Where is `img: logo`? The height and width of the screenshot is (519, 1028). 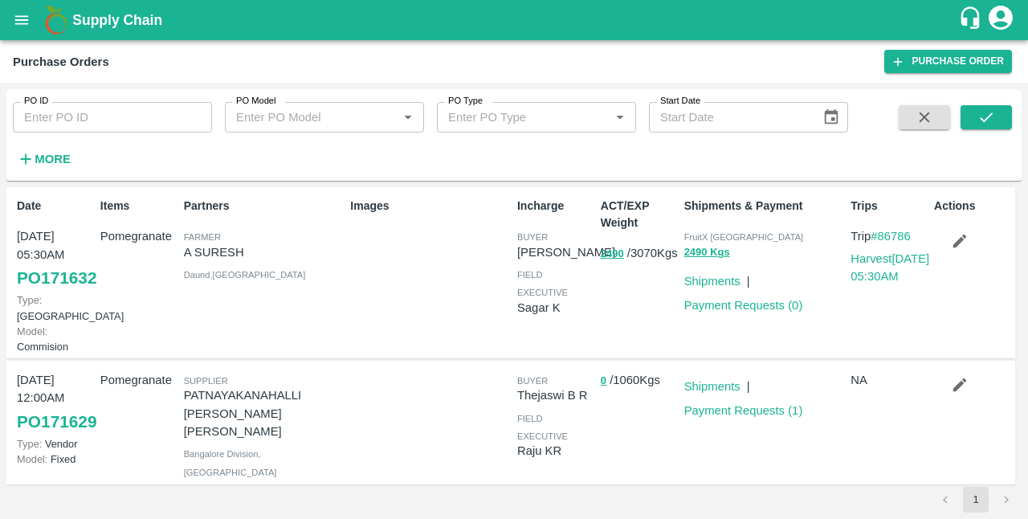 img: logo is located at coordinates (56, 20).